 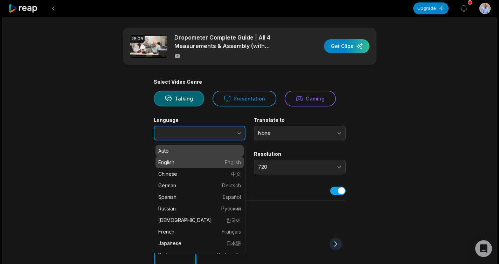 What do you see at coordinates (234, 243) in the screenshot?
I see `span: 日本語` at bounding box center [234, 243].